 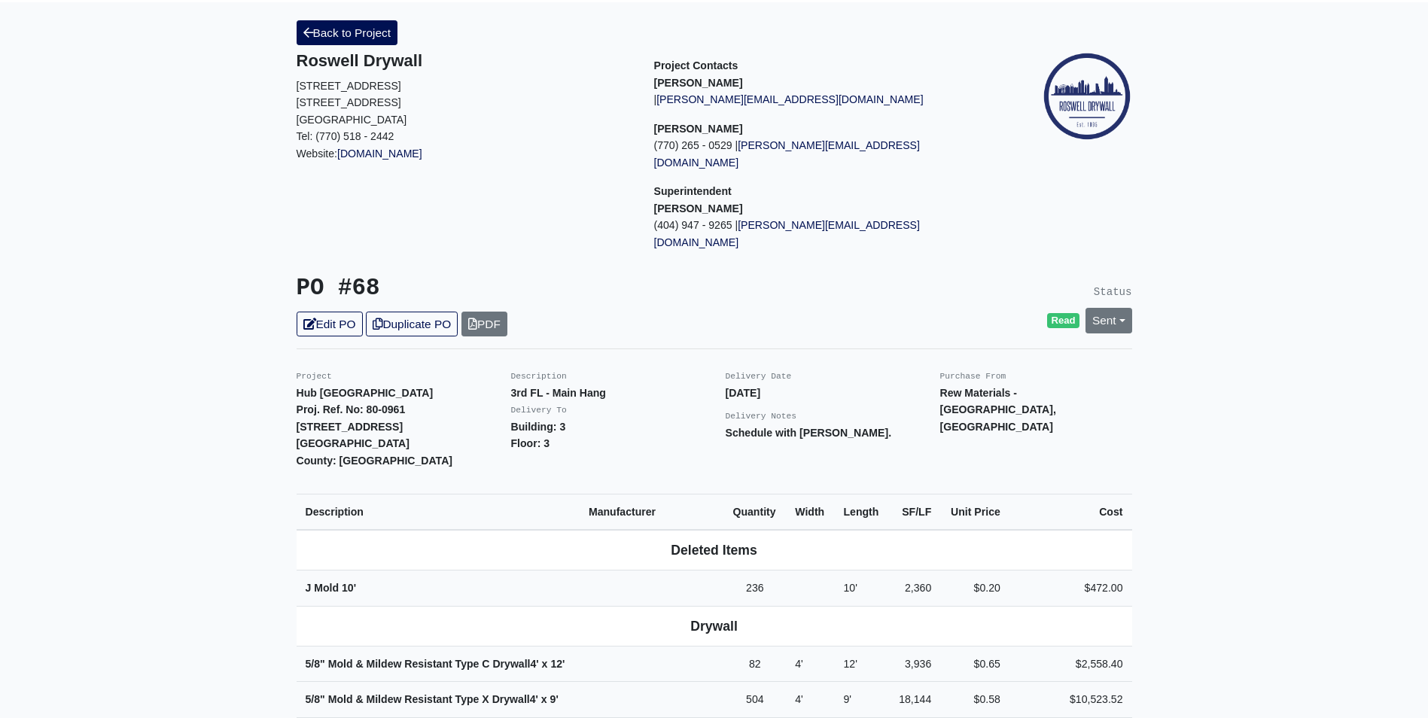 What do you see at coordinates (821, 233) in the screenshot?
I see `p: (404) 947 - 9265 |` at bounding box center [821, 233].